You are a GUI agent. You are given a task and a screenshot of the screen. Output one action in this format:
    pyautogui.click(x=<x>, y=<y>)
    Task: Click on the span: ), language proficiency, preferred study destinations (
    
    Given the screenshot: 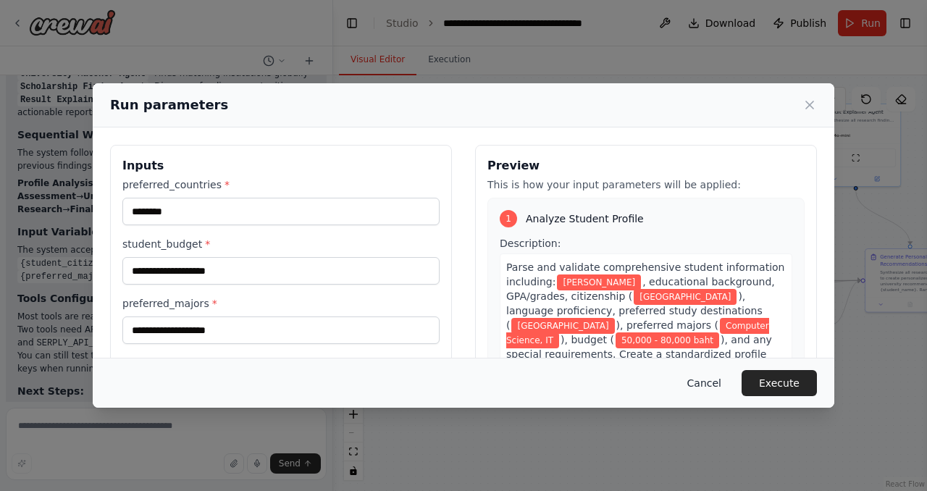 What is the action you would take?
    pyautogui.click(x=634, y=311)
    